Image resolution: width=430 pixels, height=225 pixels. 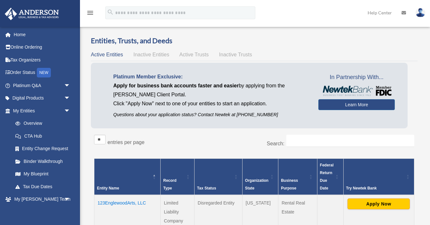 What do you see at coordinates (110, 12) in the screenshot?
I see `i: search` at bounding box center [110, 12].